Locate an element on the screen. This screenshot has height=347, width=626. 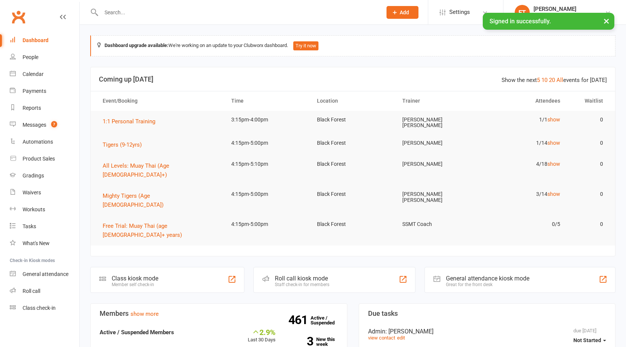
a: Tasks is located at coordinates (44, 226).